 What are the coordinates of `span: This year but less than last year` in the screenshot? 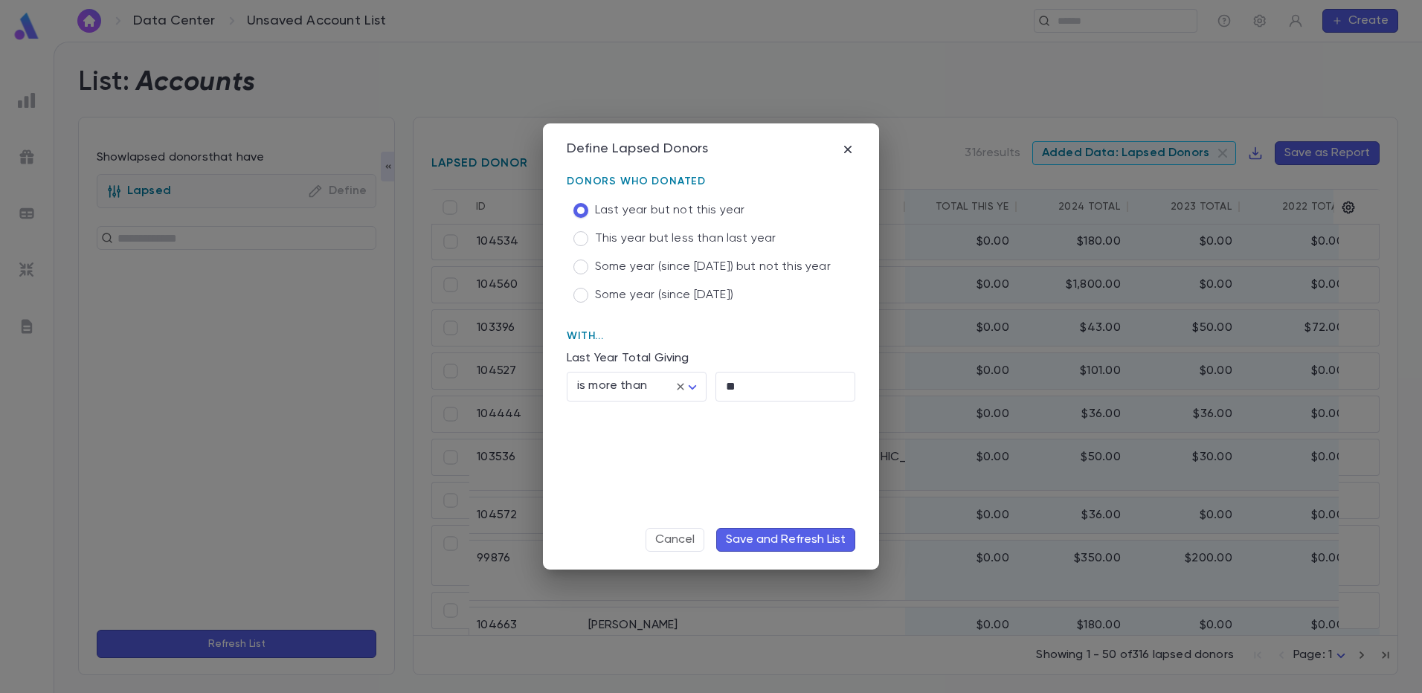 It's located at (685, 239).